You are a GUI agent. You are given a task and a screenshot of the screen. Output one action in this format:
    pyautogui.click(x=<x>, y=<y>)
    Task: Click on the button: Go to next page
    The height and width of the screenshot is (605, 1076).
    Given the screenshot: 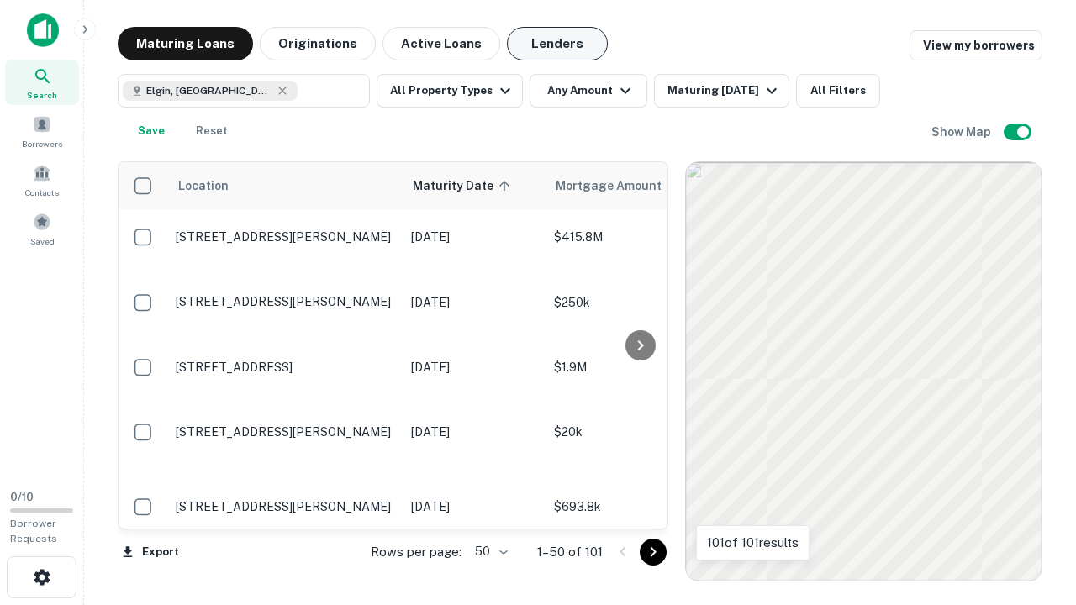 What is the action you would take?
    pyautogui.click(x=653, y=552)
    